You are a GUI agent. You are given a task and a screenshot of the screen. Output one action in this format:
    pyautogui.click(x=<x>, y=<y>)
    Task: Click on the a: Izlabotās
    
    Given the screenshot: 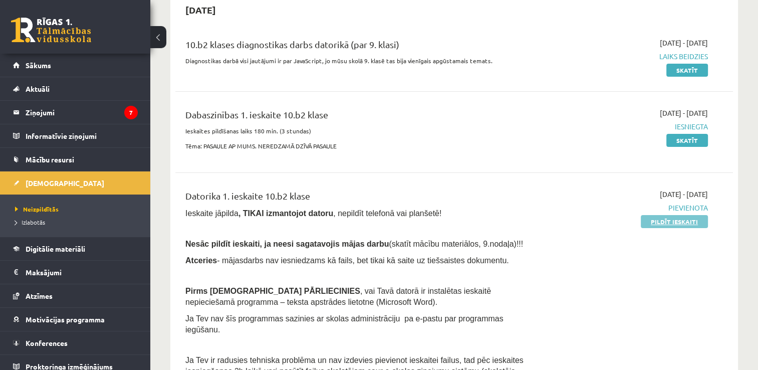 What is the action you would take?
    pyautogui.click(x=78, y=222)
    